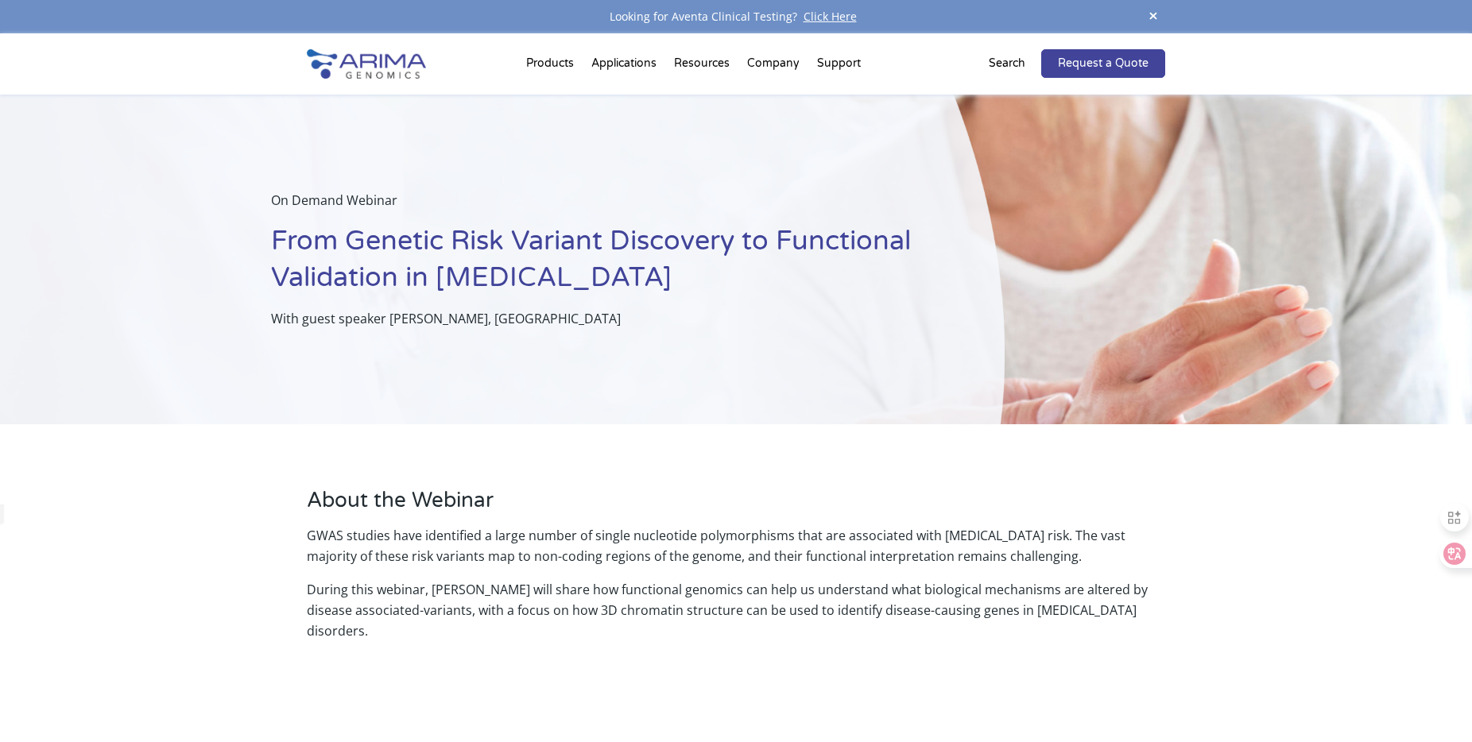 The height and width of the screenshot is (742, 1472). Describe the element at coordinates (736, 506) in the screenshot. I see `h3: About the Webinar` at that location.